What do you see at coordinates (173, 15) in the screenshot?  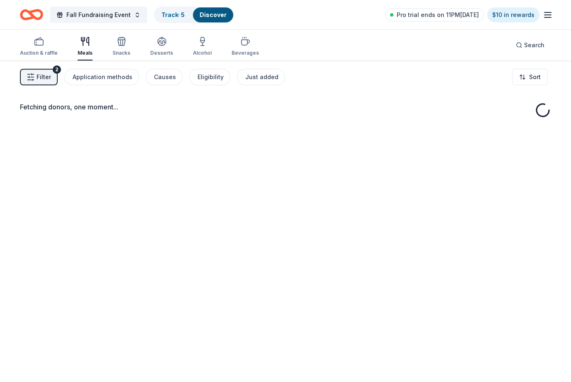 I see `a: Track· 5` at bounding box center [173, 15].